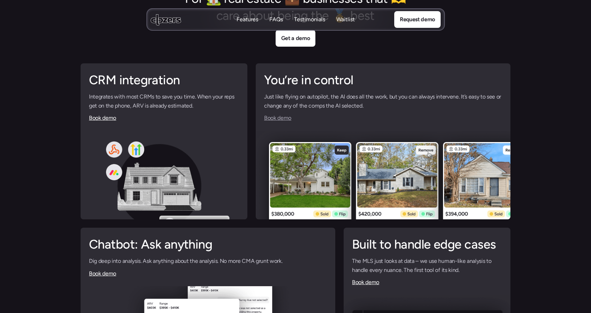 The width and height of the screenshot is (591, 313). Describe the element at coordinates (164, 80) in the screenshot. I see `h2: CRM integration` at that location.